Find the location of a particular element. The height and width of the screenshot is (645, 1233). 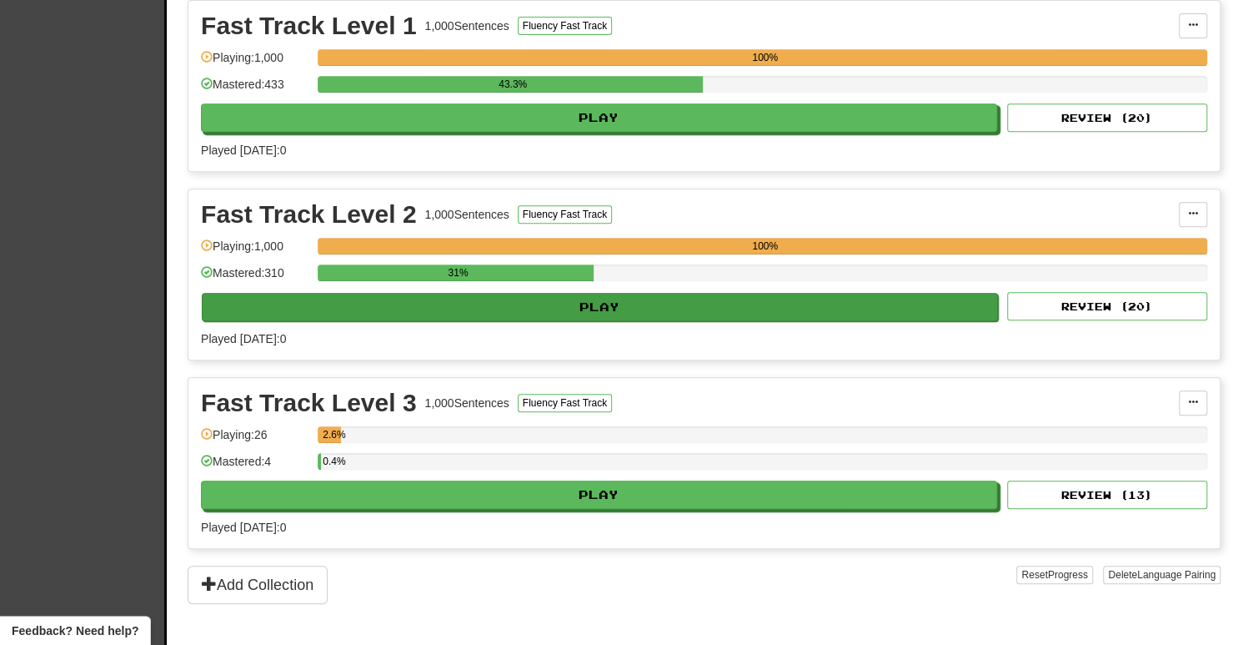

div: Mastered: 433 is located at coordinates (255, 89).